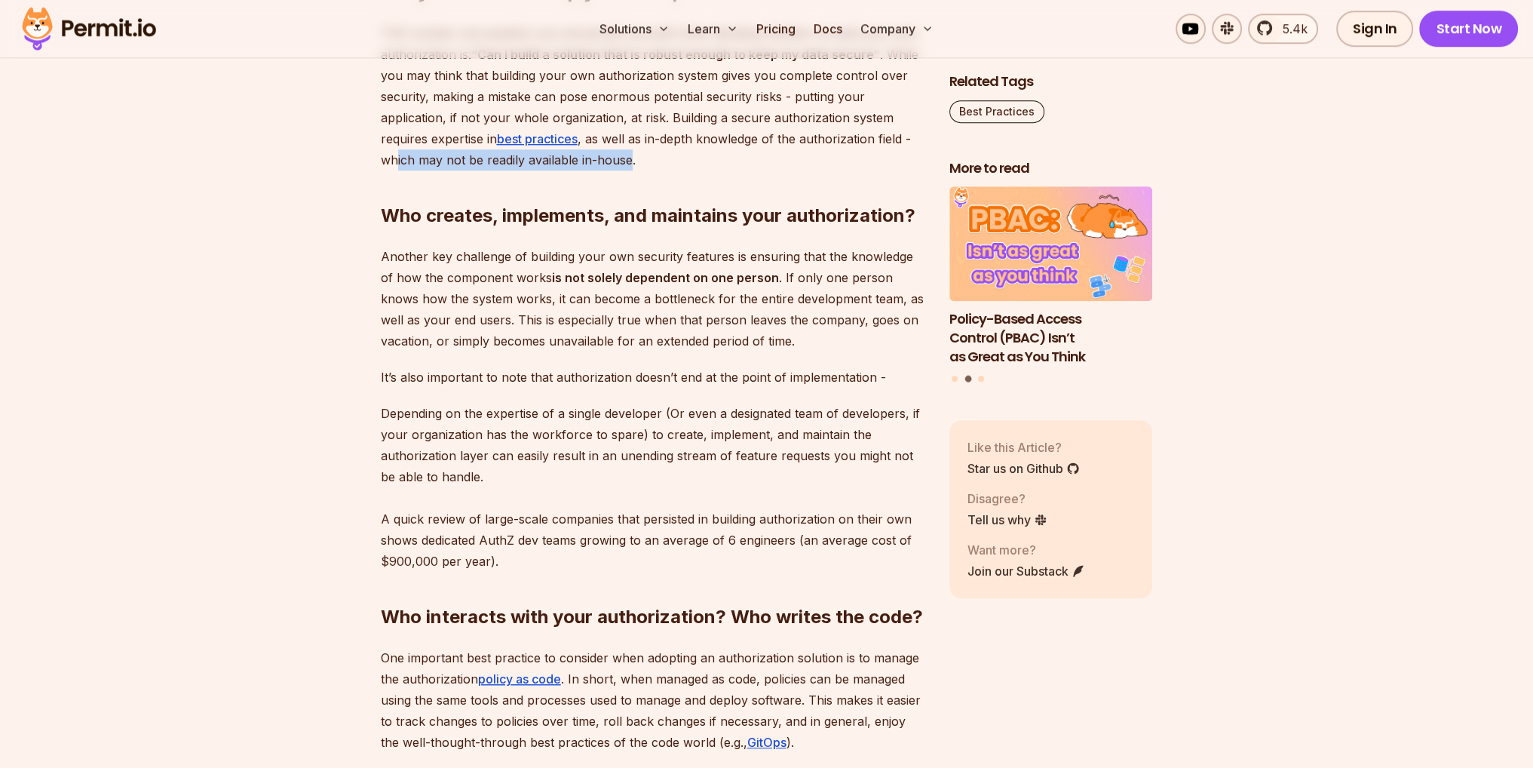 Image resolution: width=1533 pixels, height=768 pixels. What do you see at coordinates (1051, 81) in the screenshot?
I see `h2: Related Tags` at bounding box center [1051, 81].